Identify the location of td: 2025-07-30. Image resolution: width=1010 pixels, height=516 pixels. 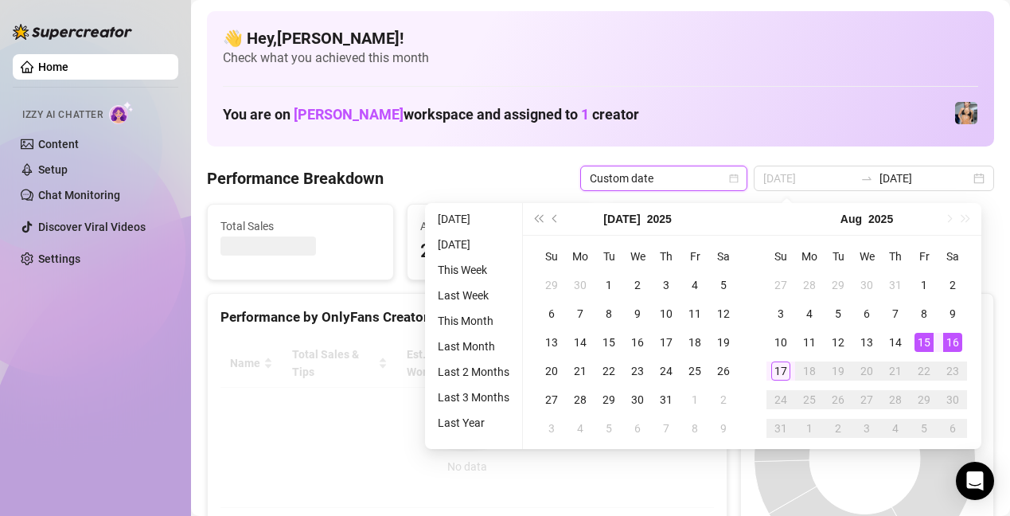
(637, 399).